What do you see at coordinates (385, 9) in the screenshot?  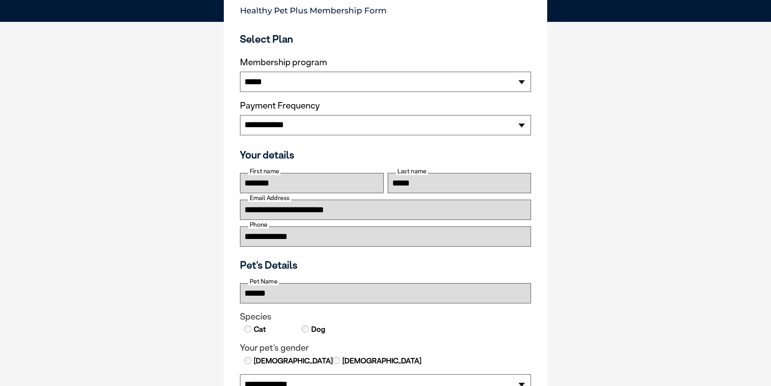 I see `p: Healthy Pet Plus Membership Form` at bounding box center [385, 9].